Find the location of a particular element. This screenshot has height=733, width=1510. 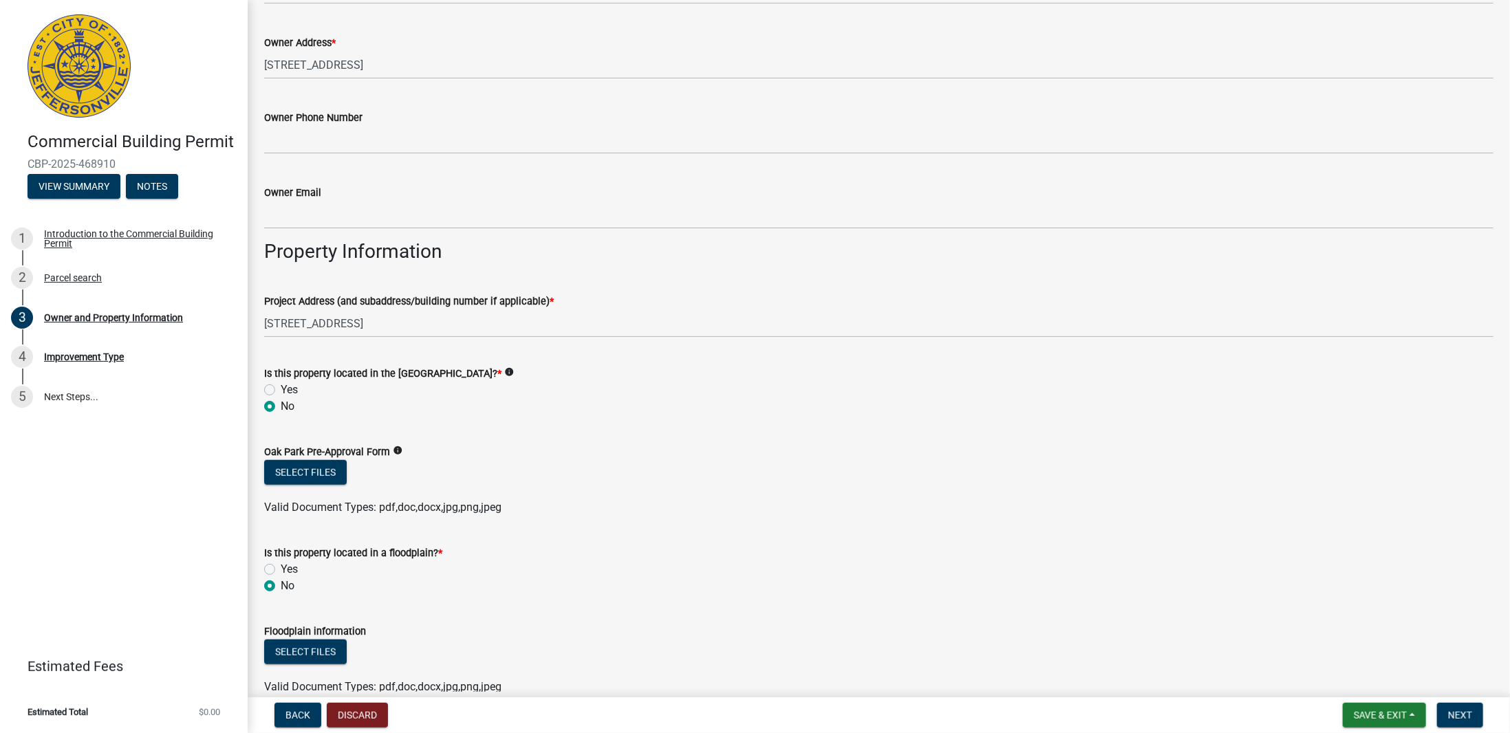

span: $0.00 is located at coordinates (209, 712).